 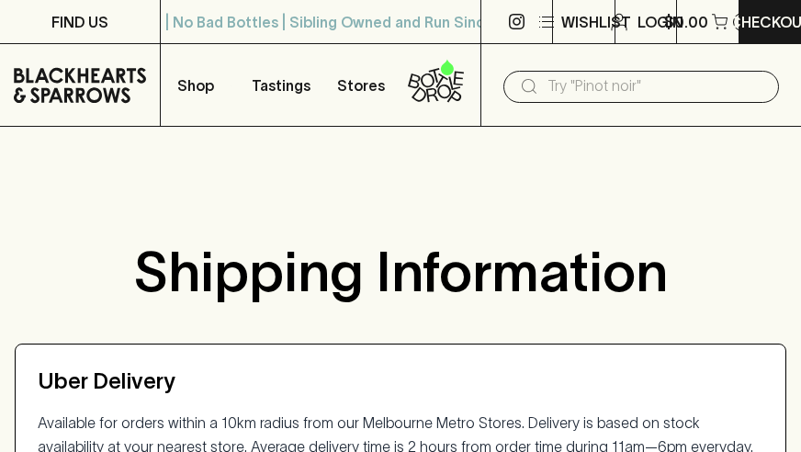 I want to click on p: Stores, so click(x=361, y=85).